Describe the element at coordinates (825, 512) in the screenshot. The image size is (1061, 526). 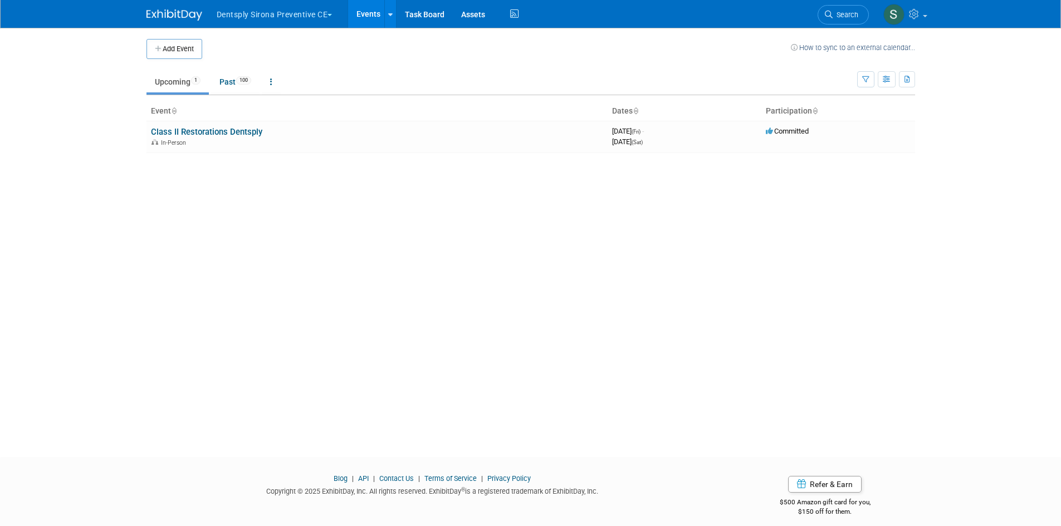
I see `div: $150 off for them.` at that location.